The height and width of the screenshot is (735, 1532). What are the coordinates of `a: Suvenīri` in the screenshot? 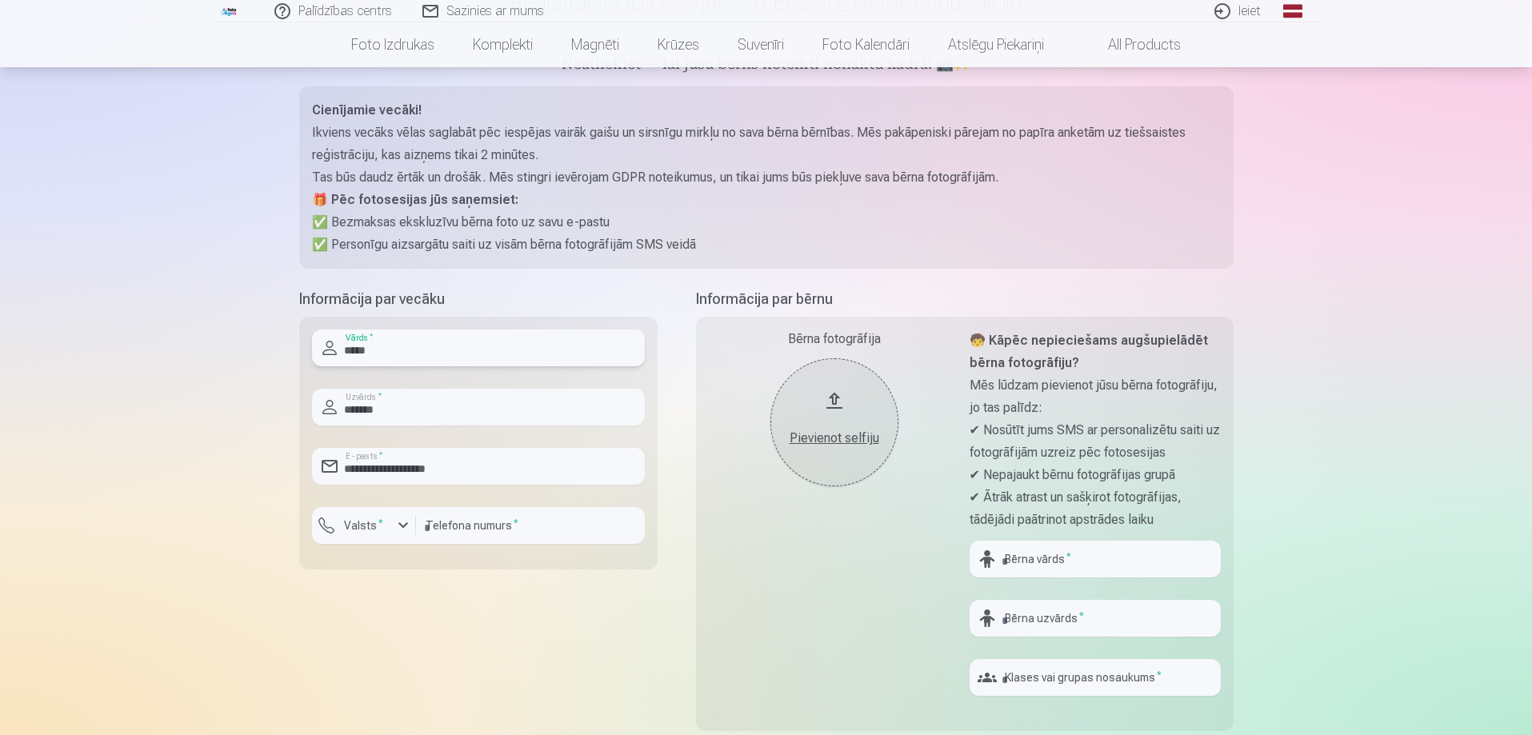 It's located at (761, 45).